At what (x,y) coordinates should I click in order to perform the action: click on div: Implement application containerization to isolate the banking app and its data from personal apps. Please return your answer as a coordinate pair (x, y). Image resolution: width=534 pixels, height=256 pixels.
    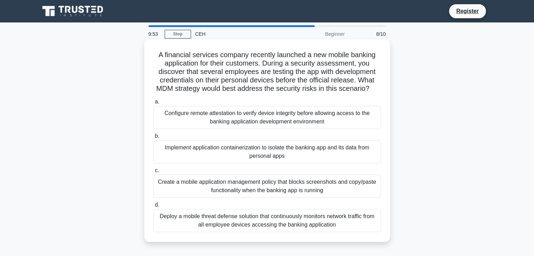
    Looking at the image, I should click on (267, 152).